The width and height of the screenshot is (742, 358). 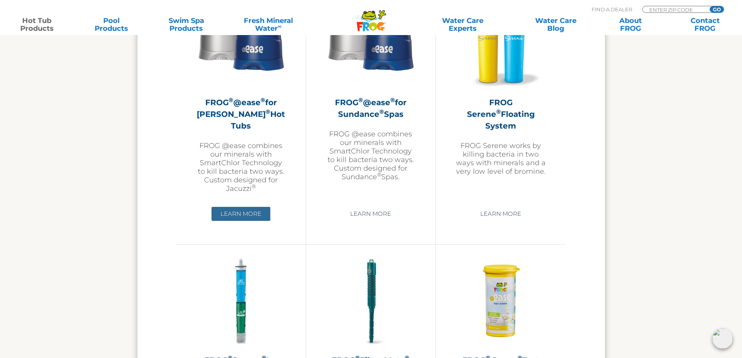 I want to click on img: serene-inline-300x300.png, so click(x=241, y=302).